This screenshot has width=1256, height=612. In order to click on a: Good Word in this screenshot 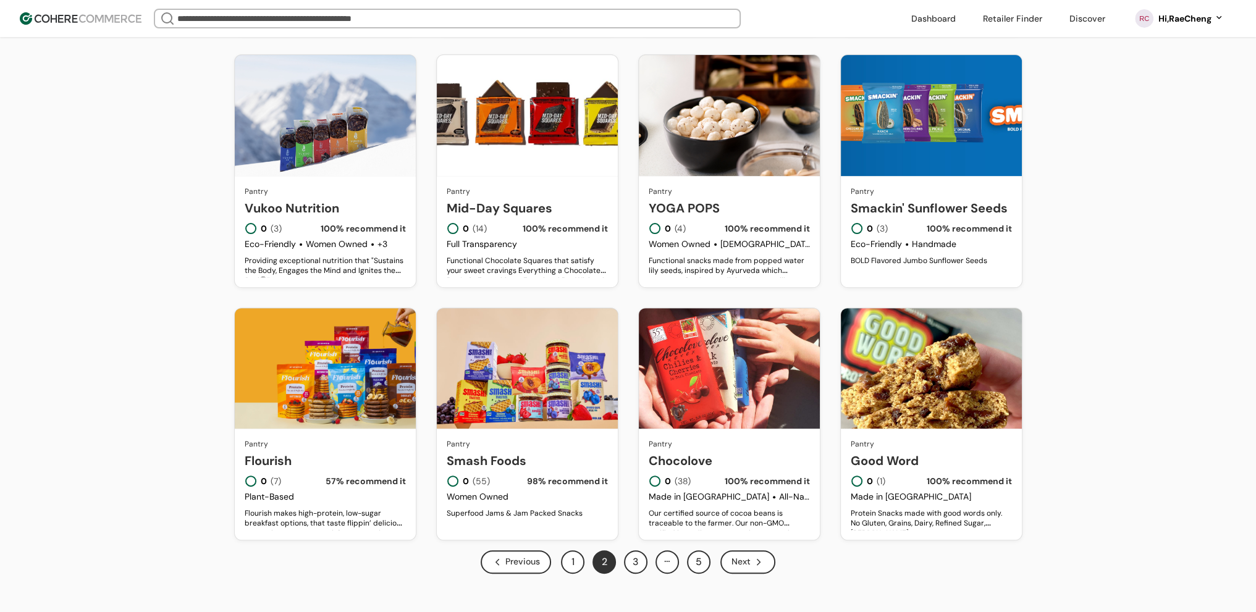, I will do `click(931, 461)`.